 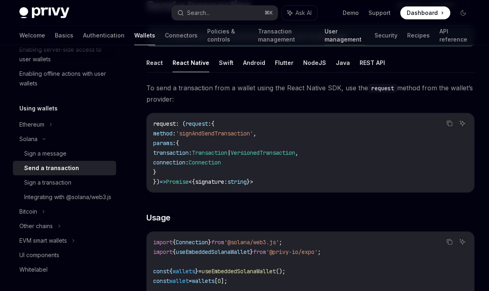 What do you see at coordinates (64, 35) in the screenshot?
I see `a: Basics` at bounding box center [64, 35].